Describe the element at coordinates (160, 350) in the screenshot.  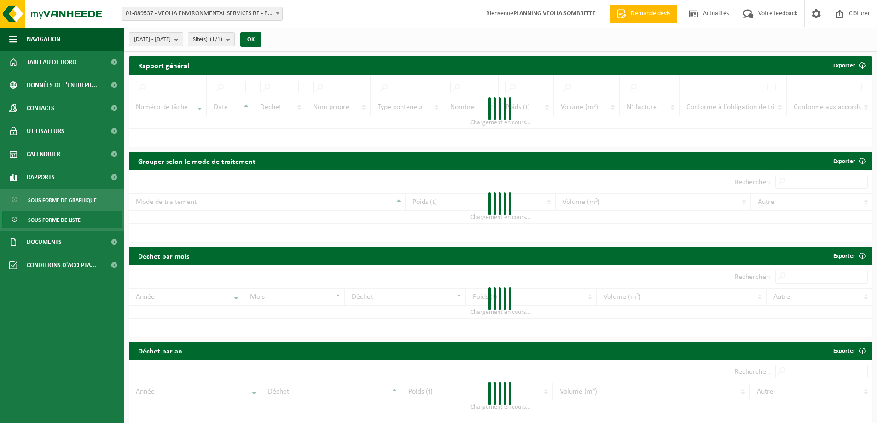
I see `h2: Déchet par an` at that location.